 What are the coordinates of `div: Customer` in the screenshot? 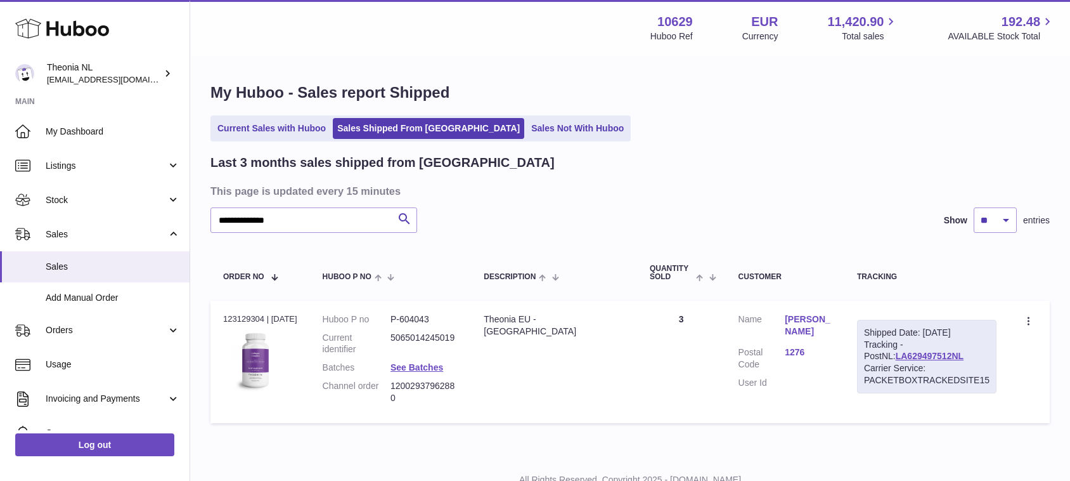 It's located at (785, 276).